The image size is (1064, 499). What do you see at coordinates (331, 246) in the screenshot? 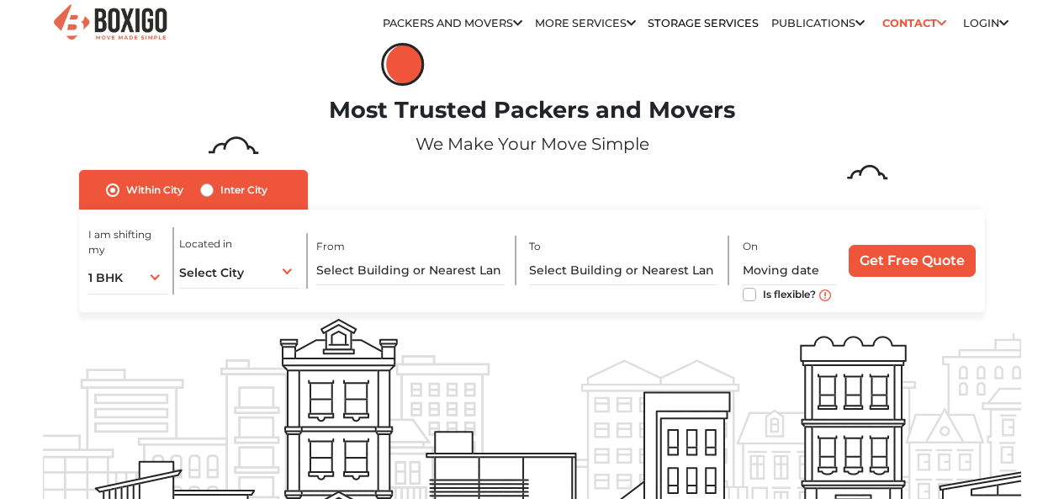
I see `label: From` at bounding box center [331, 246].